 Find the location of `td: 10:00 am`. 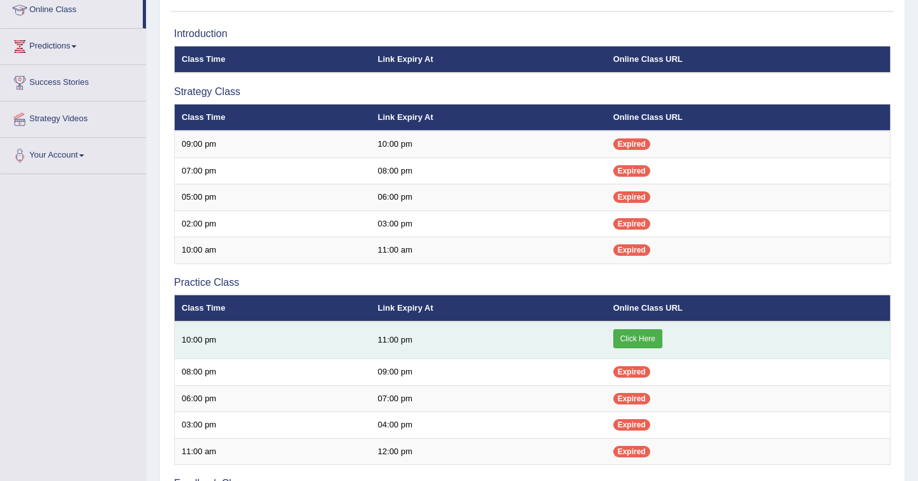

td: 10:00 am is located at coordinates (273, 250).